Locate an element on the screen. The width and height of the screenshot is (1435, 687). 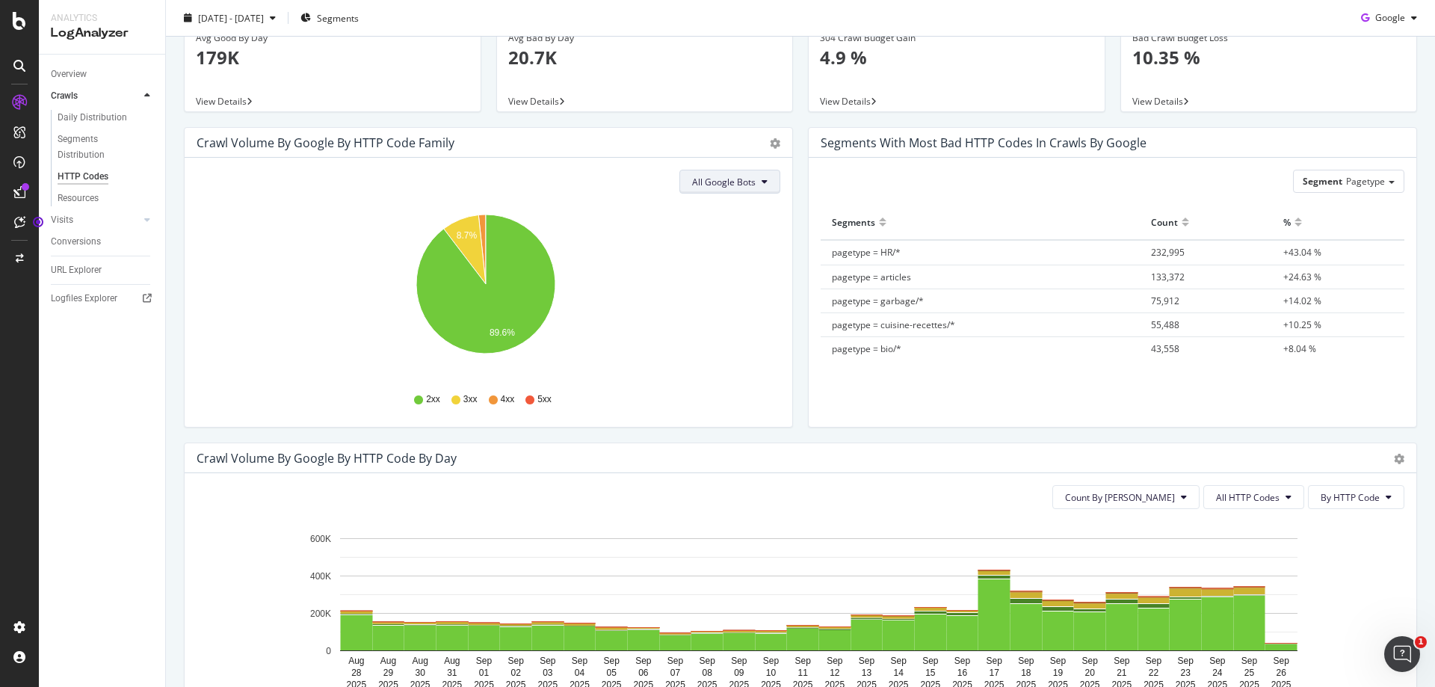
text: 13 is located at coordinates (867, 672).